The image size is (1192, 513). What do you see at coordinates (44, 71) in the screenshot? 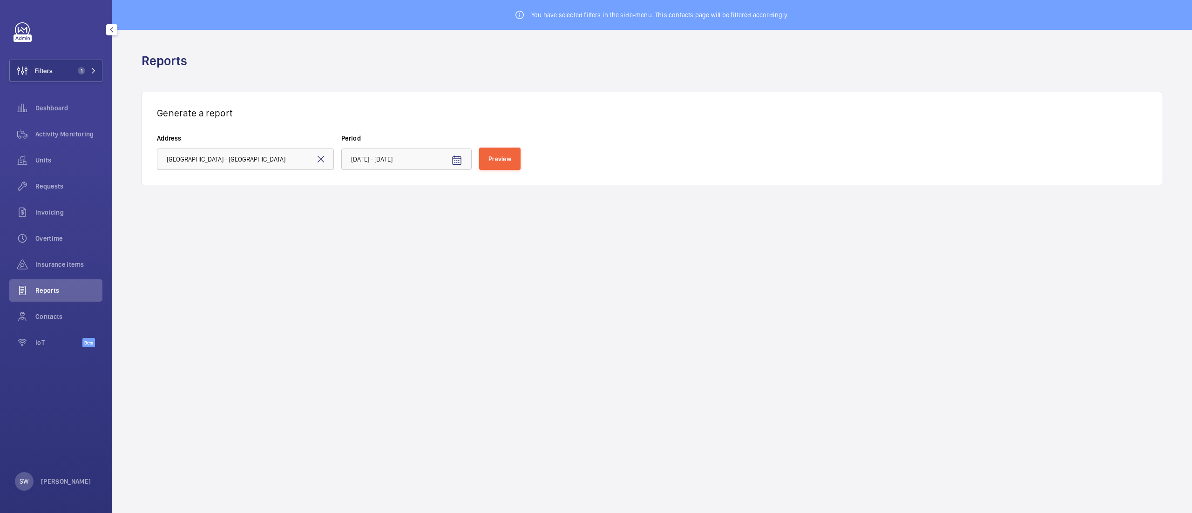
I see `span: Filters` at bounding box center [44, 71].